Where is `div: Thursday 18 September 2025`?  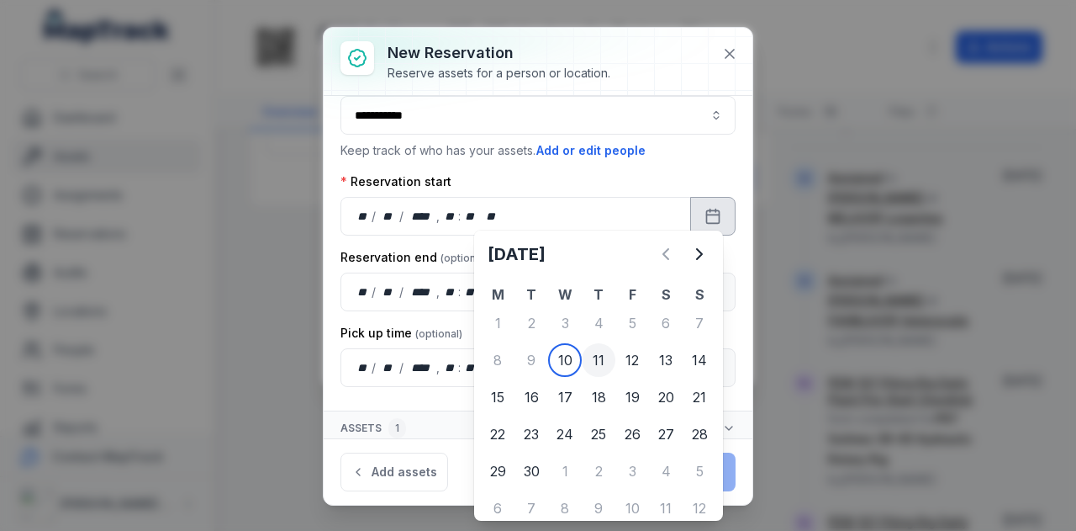 div: Thursday 18 September 2025 is located at coordinates (599, 397).